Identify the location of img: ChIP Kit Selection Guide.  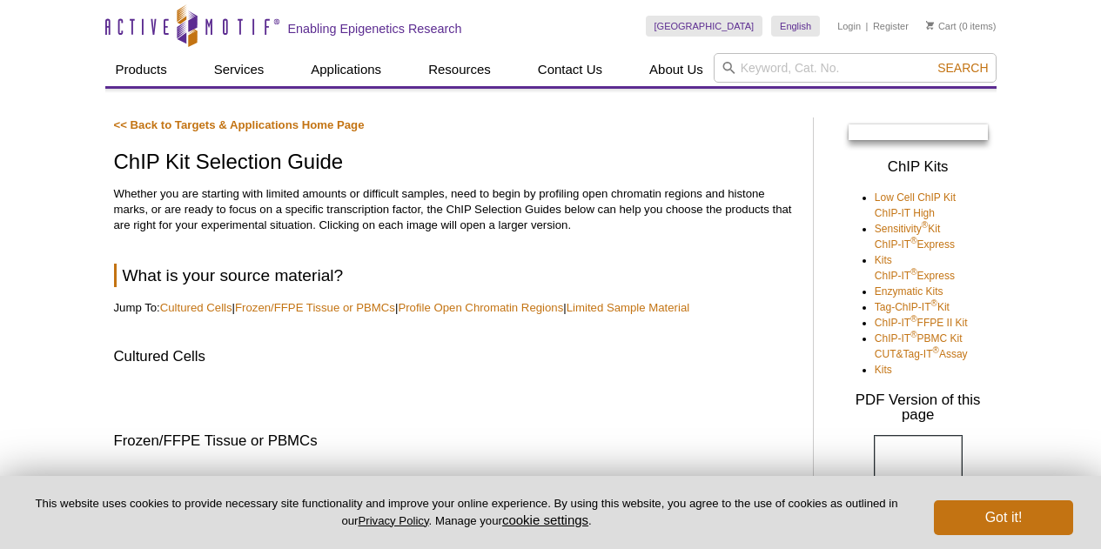
(918, 488).